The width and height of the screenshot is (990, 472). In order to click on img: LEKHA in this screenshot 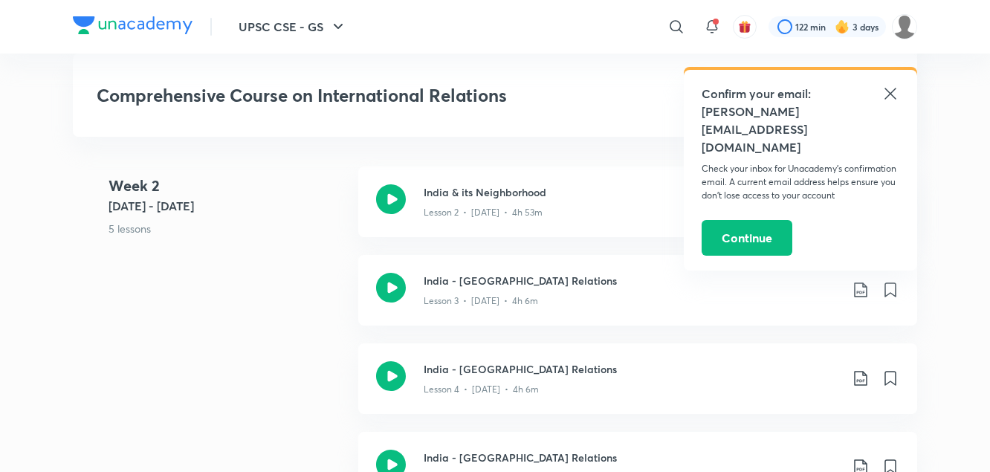, I will do `click(905, 27)`.